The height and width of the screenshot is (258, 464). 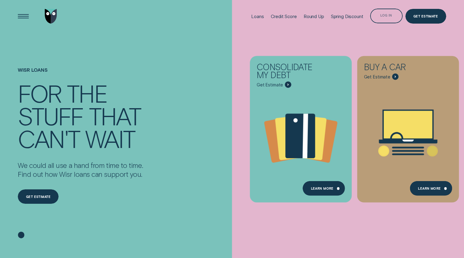 I want to click on a: Consolidate my debt - Learn more, so click(x=301, y=127).